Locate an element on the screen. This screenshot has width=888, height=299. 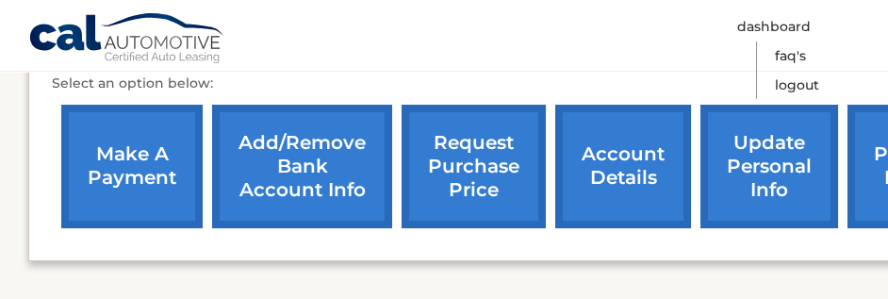
a: Logout is located at coordinates (796, 85).